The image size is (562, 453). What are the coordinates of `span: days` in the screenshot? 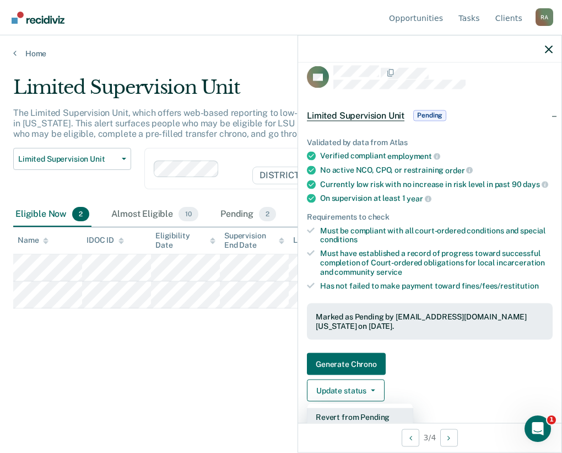 It's located at (535, 184).